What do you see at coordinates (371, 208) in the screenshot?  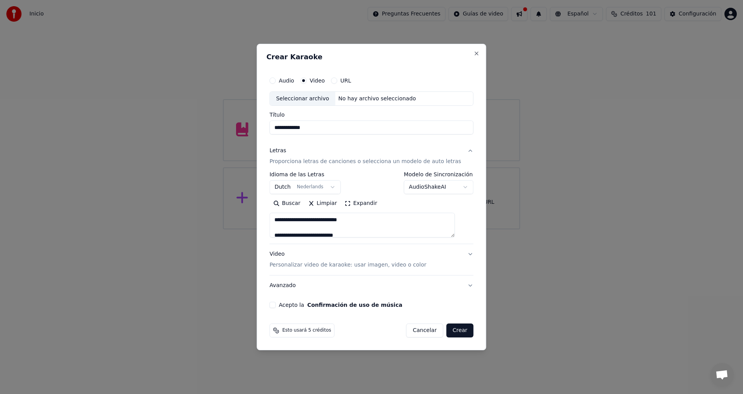 I see `div: LetrasProporciona letras de canciones o selecciona un modelo de auto letras` at bounding box center [371, 208].